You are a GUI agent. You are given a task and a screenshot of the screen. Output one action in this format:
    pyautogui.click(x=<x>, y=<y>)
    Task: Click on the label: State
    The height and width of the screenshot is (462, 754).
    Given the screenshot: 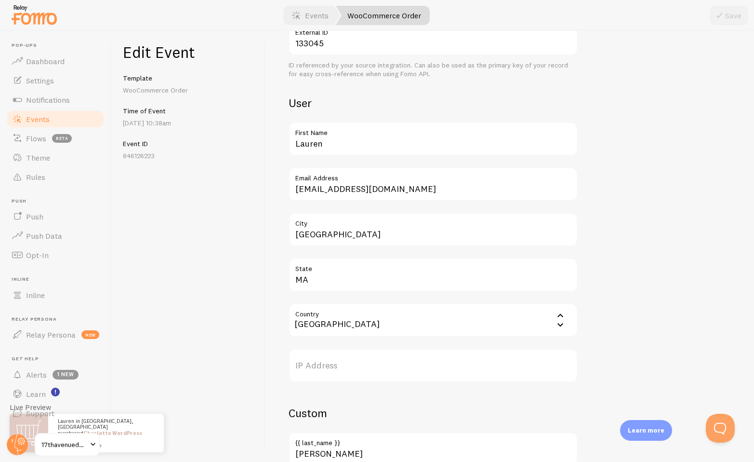 What is the action you would take?
    pyautogui.click(x=433, y=266)
    